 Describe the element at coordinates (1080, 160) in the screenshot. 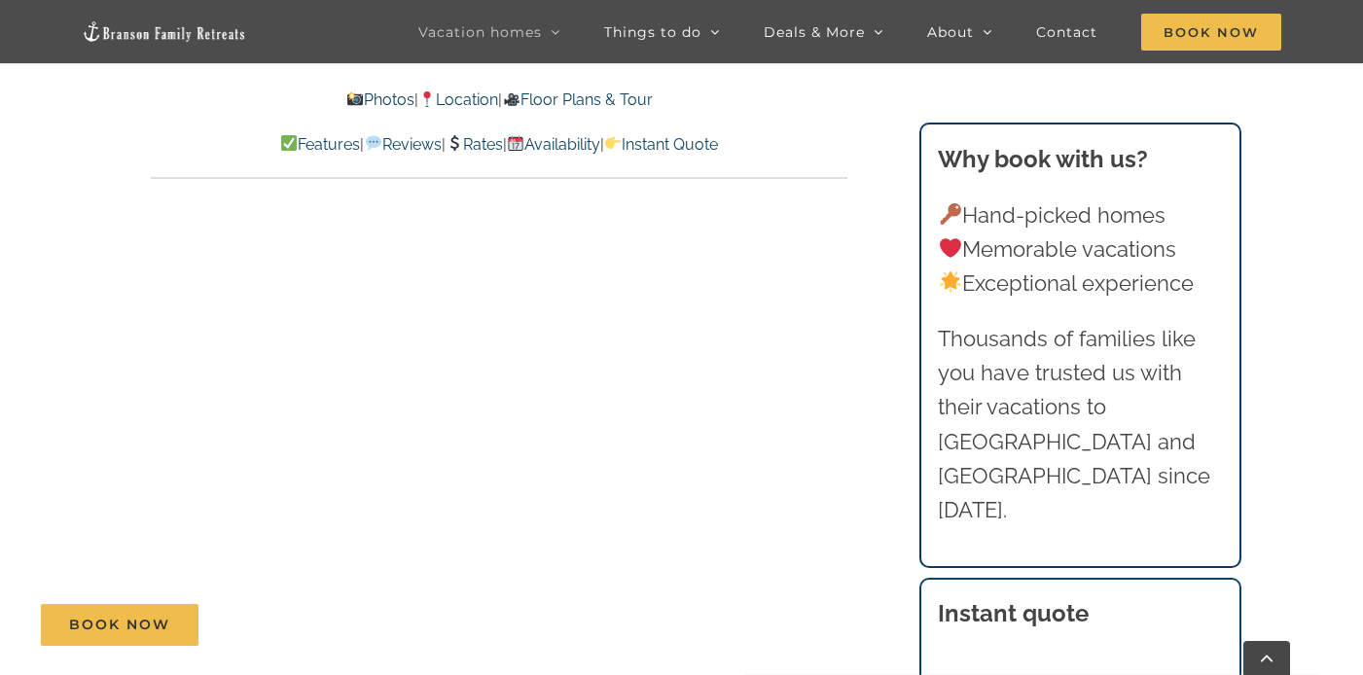

I see `h3: Why book with us?` at that location.